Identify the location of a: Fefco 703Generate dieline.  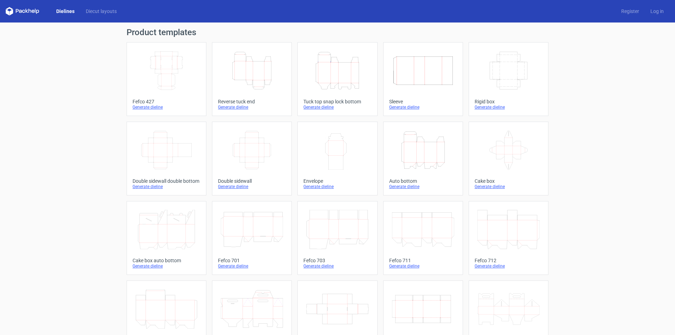
(337, 238).